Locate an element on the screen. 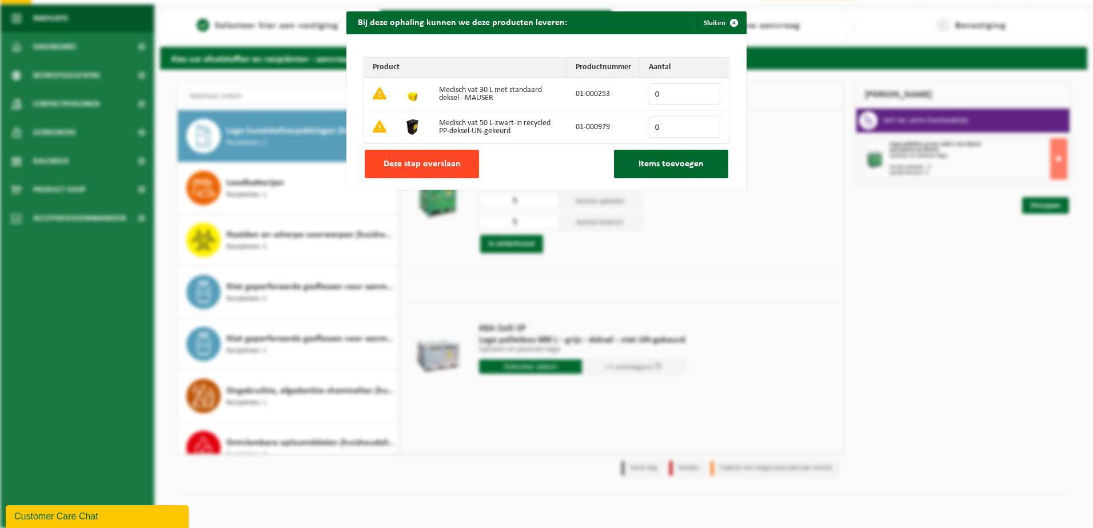 This screenshot has height=528, width=1093. span: Deze stap overslaan is located at coordinates (422, 164).